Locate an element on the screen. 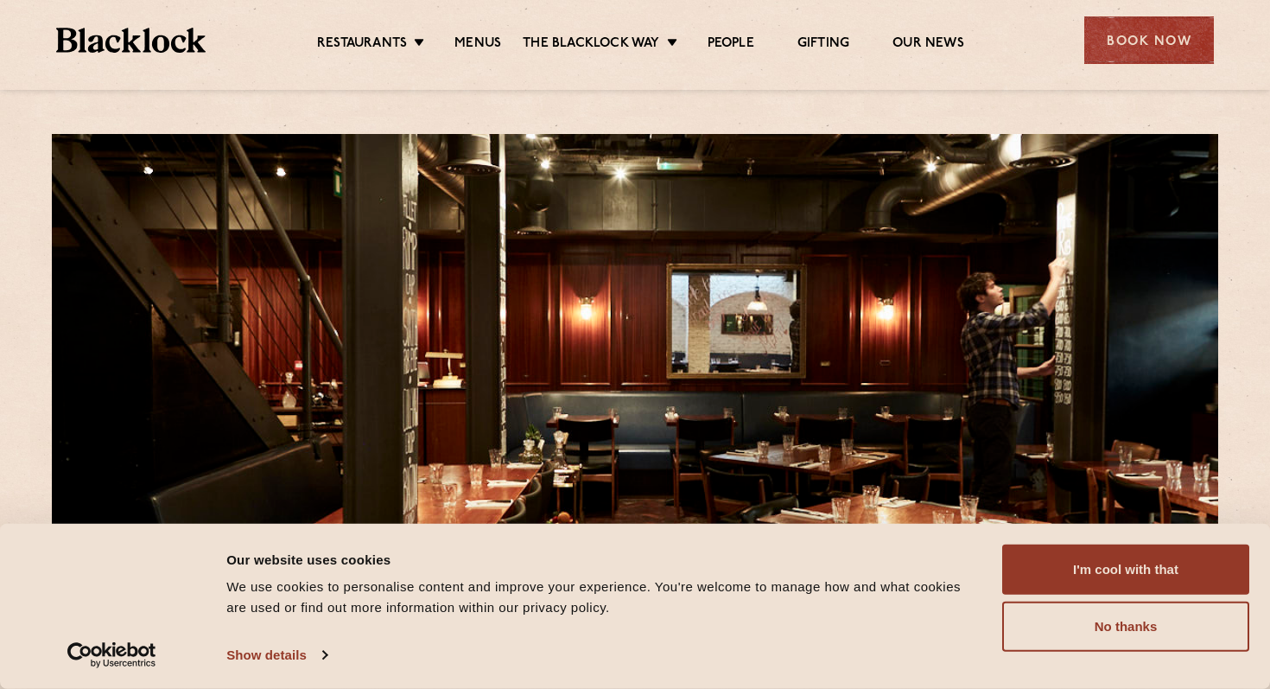 The width and height of the screenshot is (1270, 689). a: Menus is located at coordinates (478, 45).